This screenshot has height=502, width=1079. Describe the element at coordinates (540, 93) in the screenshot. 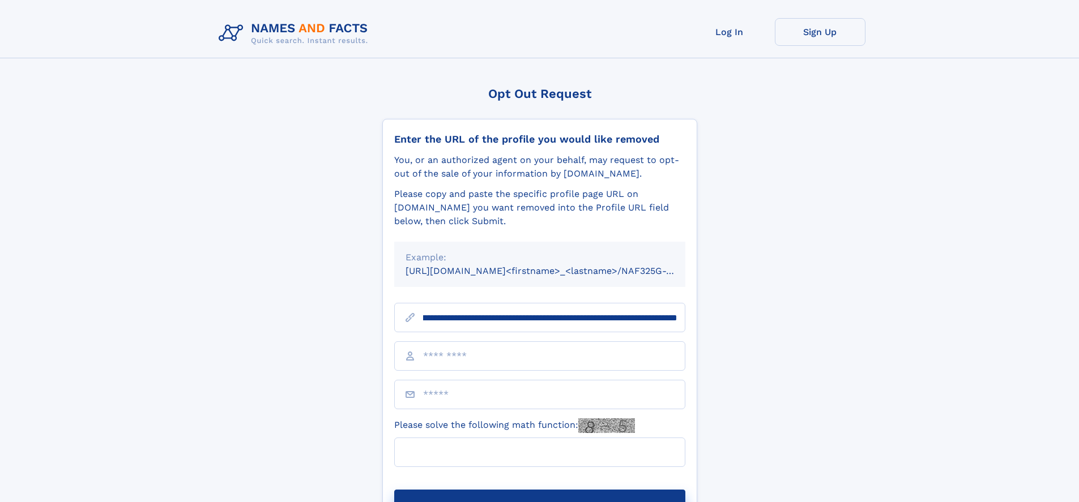

I see `div: Opt Out Request` at that location.